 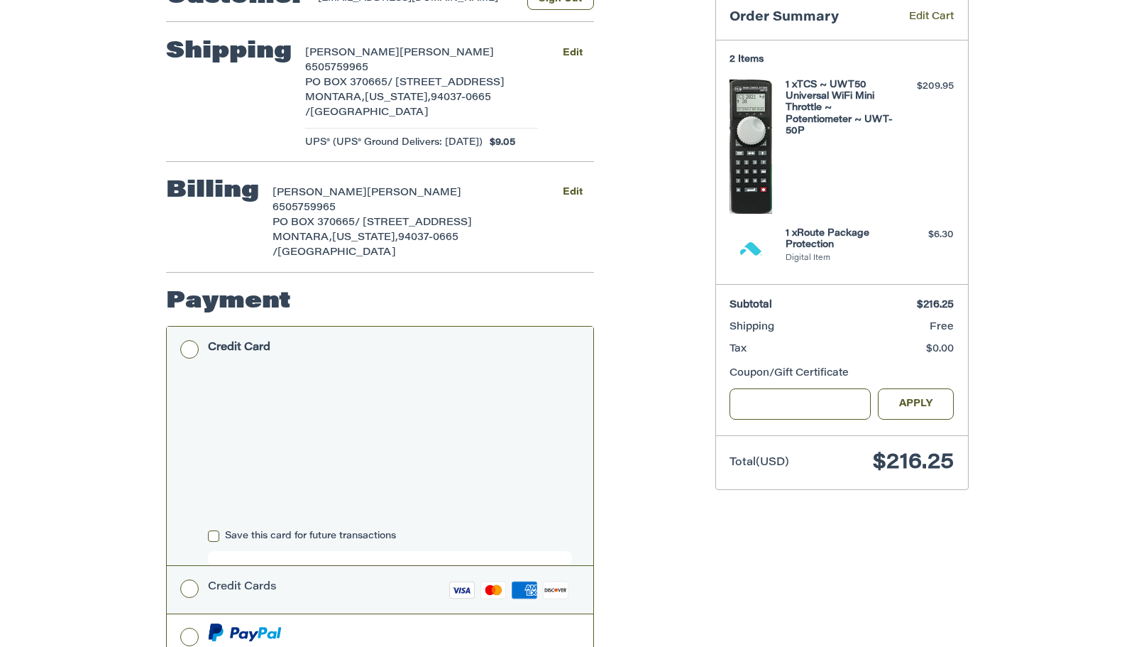 I want to click on label: Save this card for future transactions, so click(x=390, y=536).